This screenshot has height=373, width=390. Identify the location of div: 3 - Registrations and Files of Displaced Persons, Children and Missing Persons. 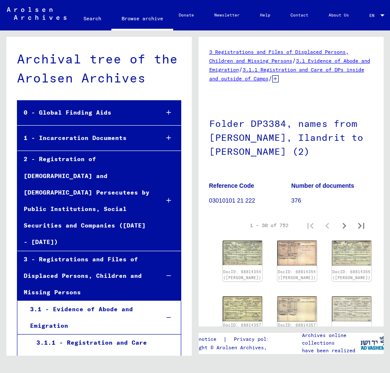
(85, 276).